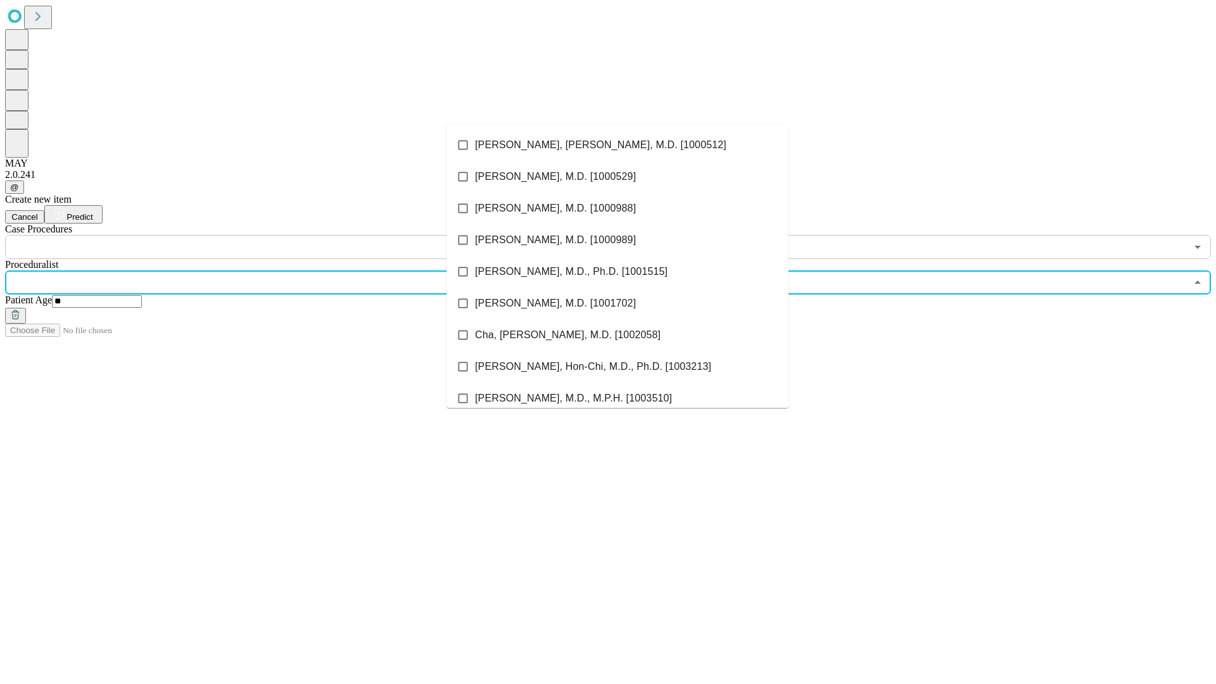 The image size is (1216, 684). I want to click on span: Proceduralist, so click(32, 264).